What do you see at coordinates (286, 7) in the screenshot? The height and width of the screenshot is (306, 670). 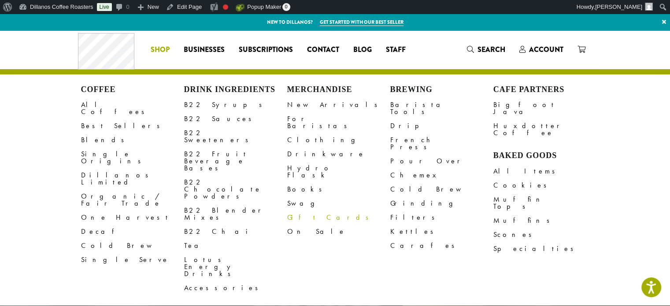 I see `span: 0` at bounding box center [286, 7].